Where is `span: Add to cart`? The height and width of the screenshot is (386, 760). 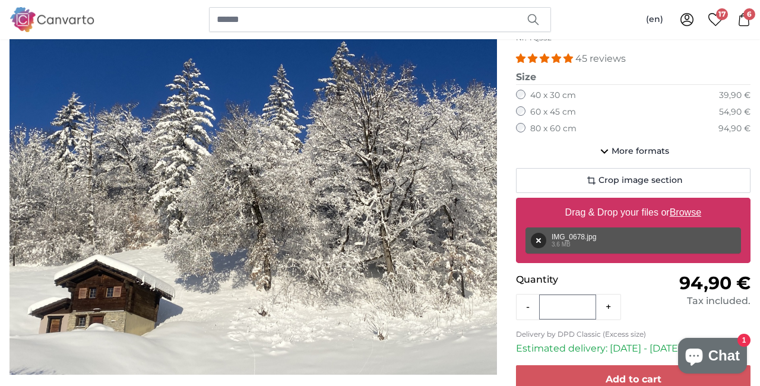 span: Add to cart is located at coordinates (633, 379).